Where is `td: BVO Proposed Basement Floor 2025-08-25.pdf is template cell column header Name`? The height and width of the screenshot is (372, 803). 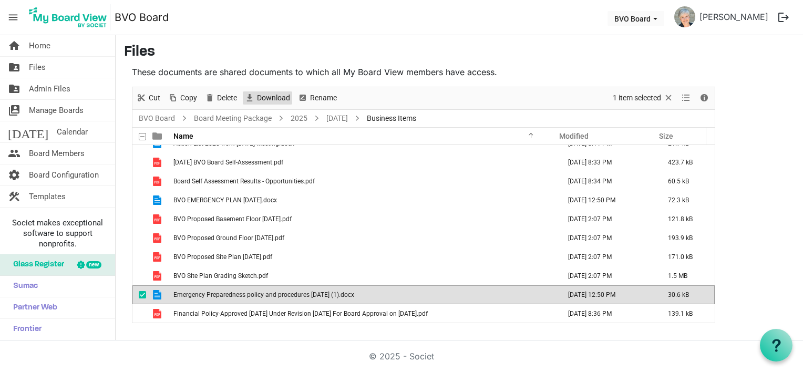
td: BVO Proposed Basement Floor 2025-08-25.pdf is template cell column header Name is located at coordinates (364, 219).